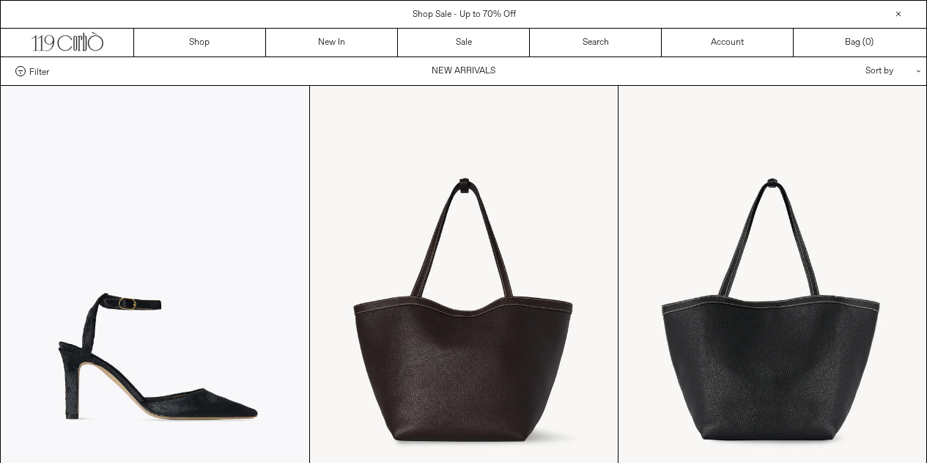 The height and width of the screenshot is (463, 927). Describe the element at coordinates (332, 43) in the screenshot. I see `a: New In` at that location.